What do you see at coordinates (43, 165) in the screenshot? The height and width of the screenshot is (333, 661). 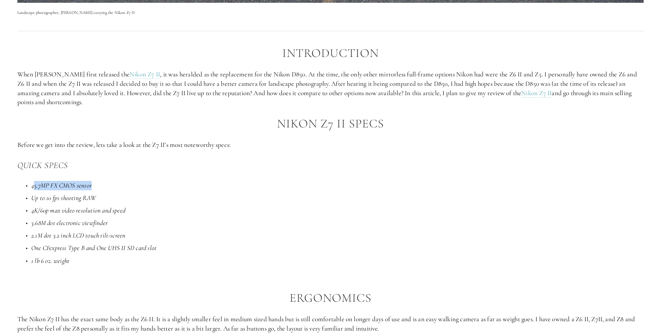 I see `em: QUICK SPECS` at bounding box center [43, 165].